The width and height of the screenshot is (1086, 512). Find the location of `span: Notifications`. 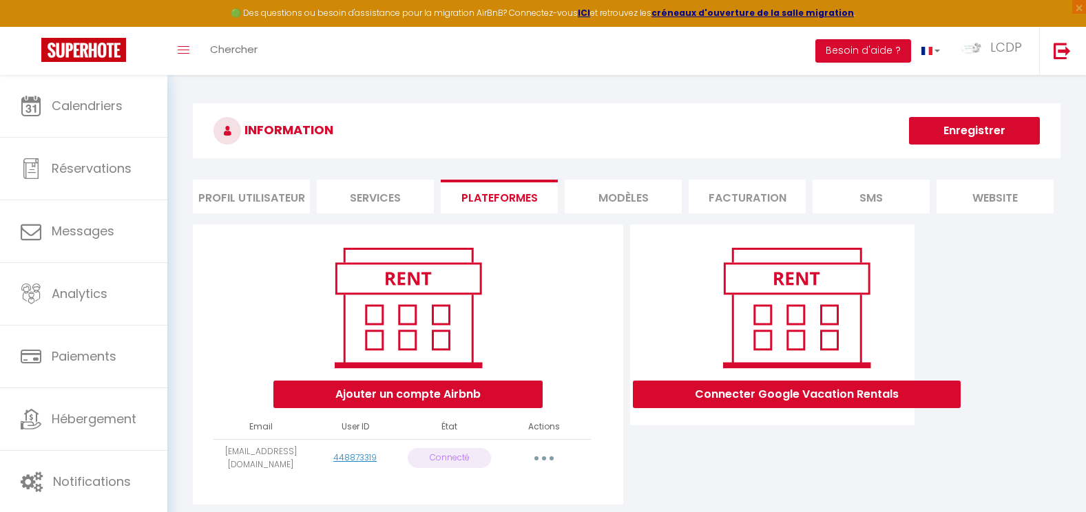

span: Notifications is located at coordinates (92, 481).